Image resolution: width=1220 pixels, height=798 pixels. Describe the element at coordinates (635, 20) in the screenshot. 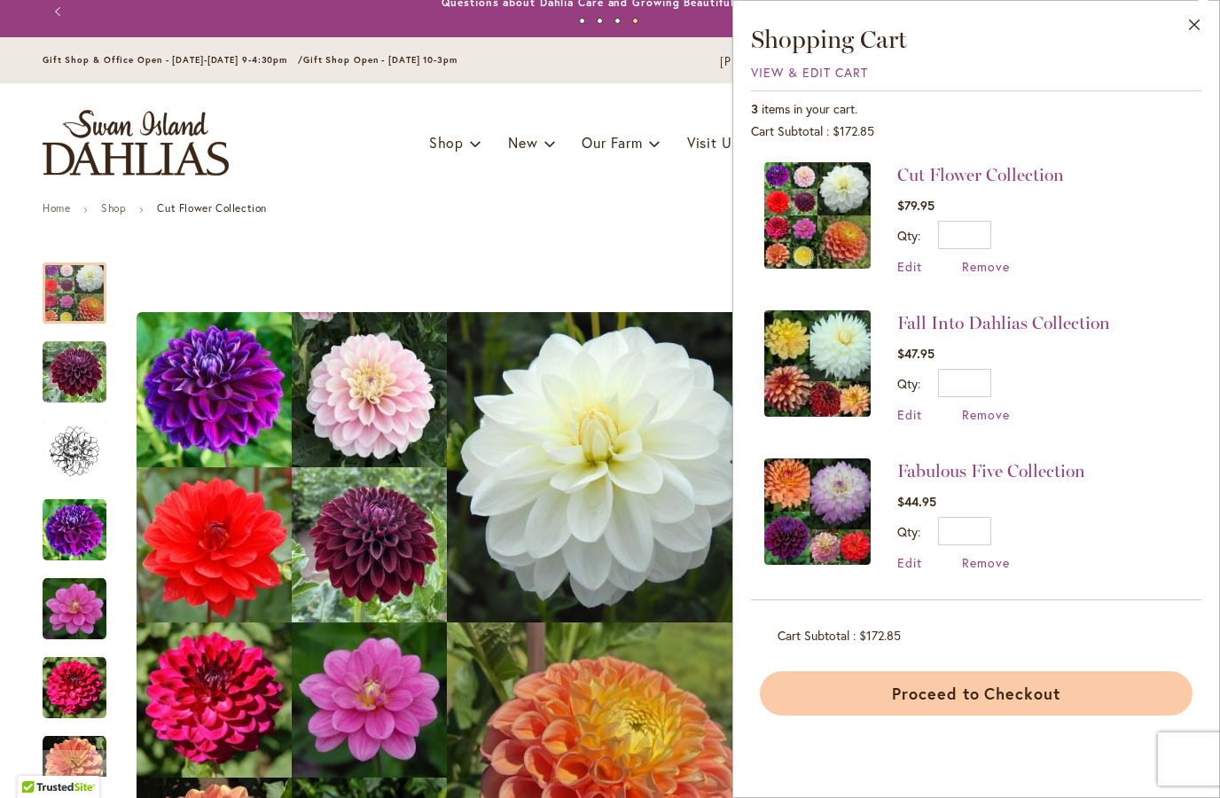

I see `button: 4 of 4` at that location.